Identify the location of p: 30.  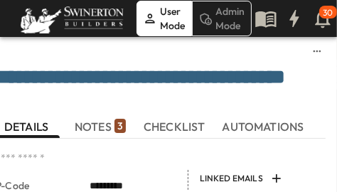
(327, 13).